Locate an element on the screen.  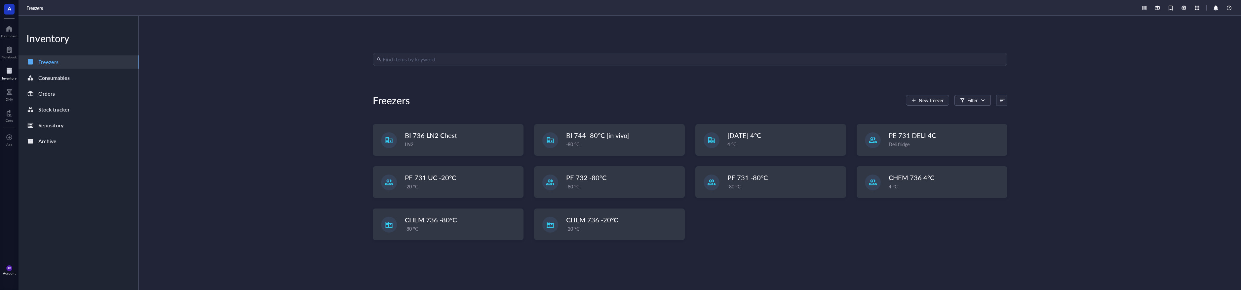
span: CHEM 736 4°C is located at coordinates (911, 178).